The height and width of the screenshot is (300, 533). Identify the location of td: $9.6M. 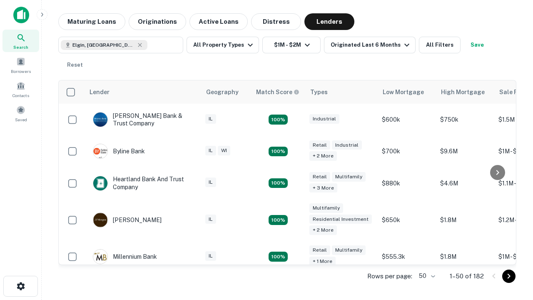
(465, 151).